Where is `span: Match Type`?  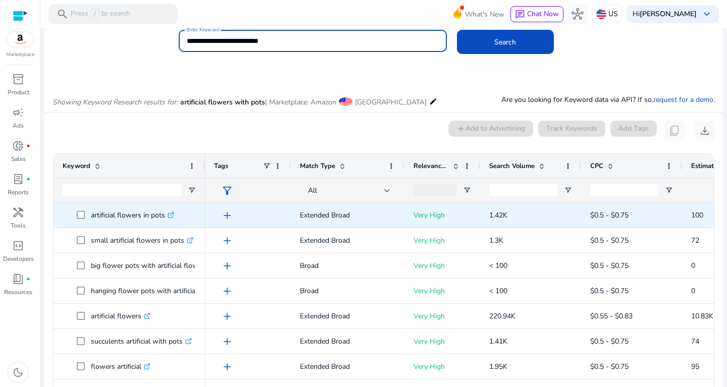 span: Match Type is located at coordinates (318, 166).